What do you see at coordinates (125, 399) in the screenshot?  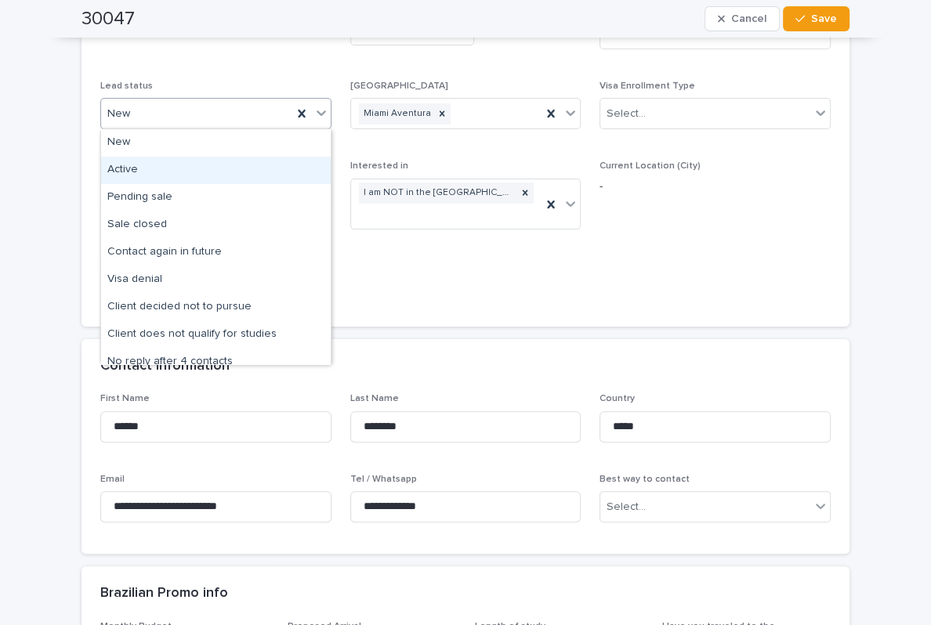 I see `span: First Name` at bounding box center [125, 399].